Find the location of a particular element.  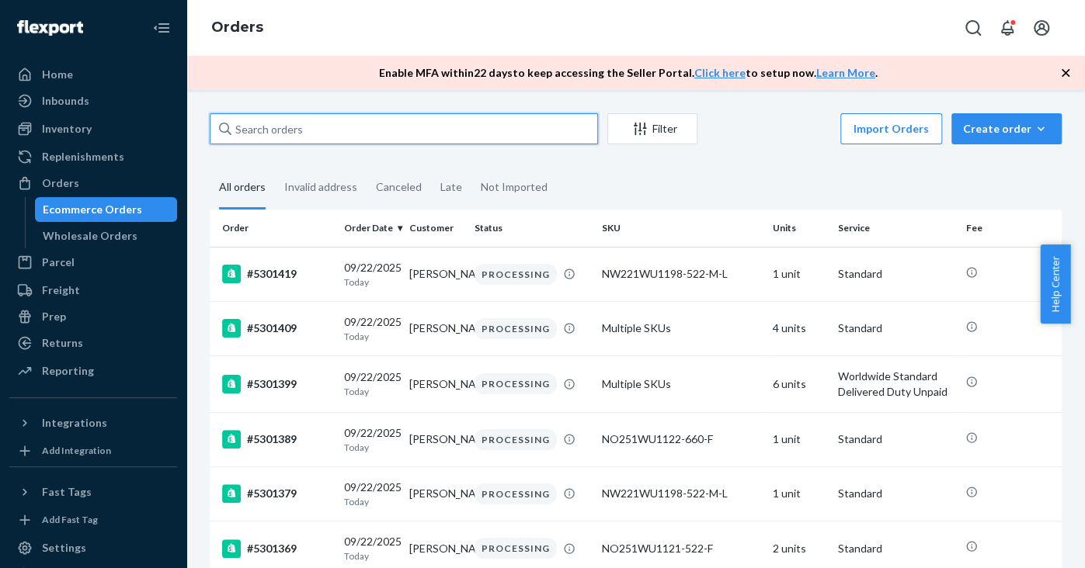

a: Parcel is located at coordinates (93, 262).